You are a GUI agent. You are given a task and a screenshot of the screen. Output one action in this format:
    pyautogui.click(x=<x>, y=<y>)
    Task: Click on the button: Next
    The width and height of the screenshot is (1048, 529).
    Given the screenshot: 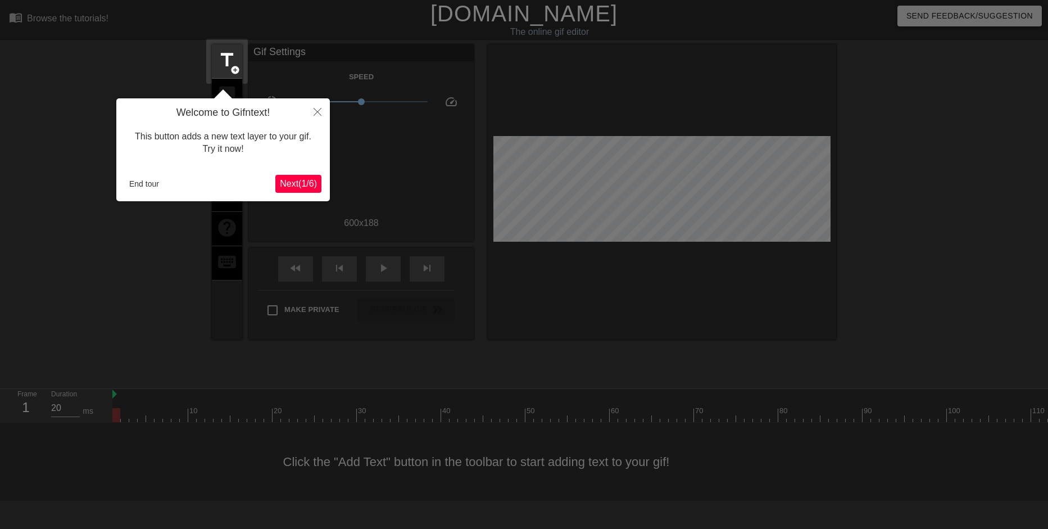 What is the action you would take?
    pyautogui.click(x=298, y=184)
    